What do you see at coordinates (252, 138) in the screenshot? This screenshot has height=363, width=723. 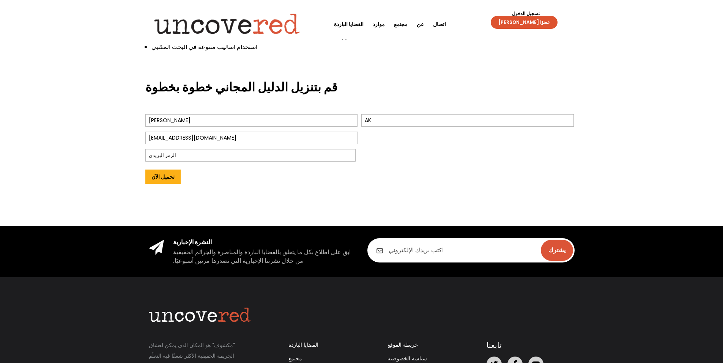 I see `input: بريد إلكتروني` at bounding box center [252, 138].